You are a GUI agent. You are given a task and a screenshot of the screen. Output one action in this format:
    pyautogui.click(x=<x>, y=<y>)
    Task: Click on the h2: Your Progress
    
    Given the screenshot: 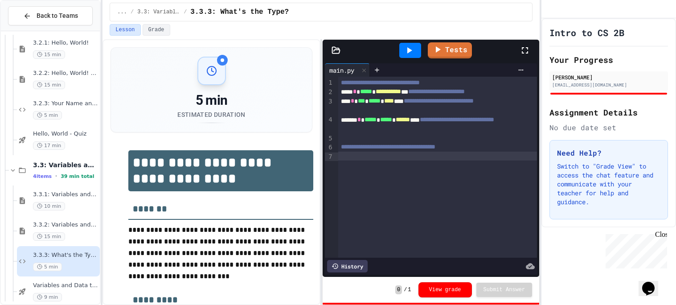 What is the action you would take?
    pyautogui.click(x=609, y=60)
    